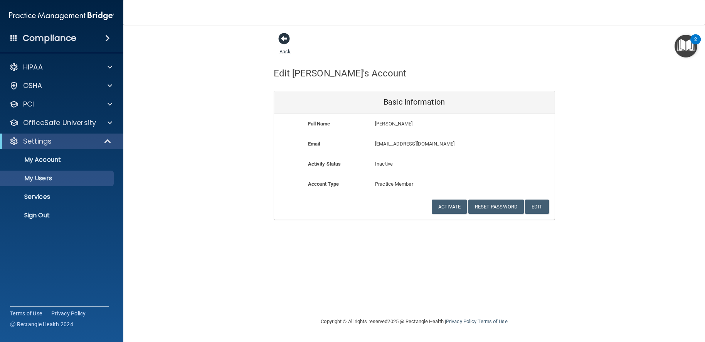  Describe the element at coordinates (414, 184) in the screenshot. I see `p: Practice Member` at that location.